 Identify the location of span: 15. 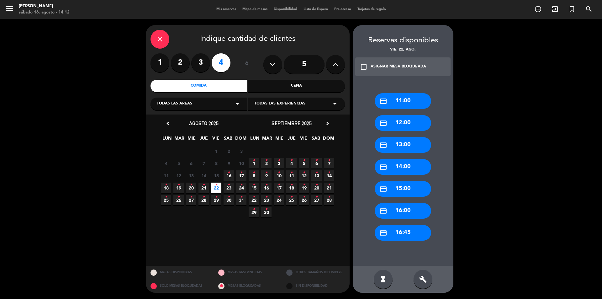
(254, 188).